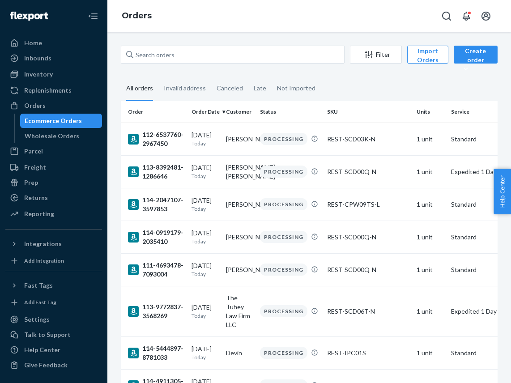  What do you see at coordinates (54, 302) in the screenshot?
I see `a: Add Fast Tag` at bounding box center [54, 302].